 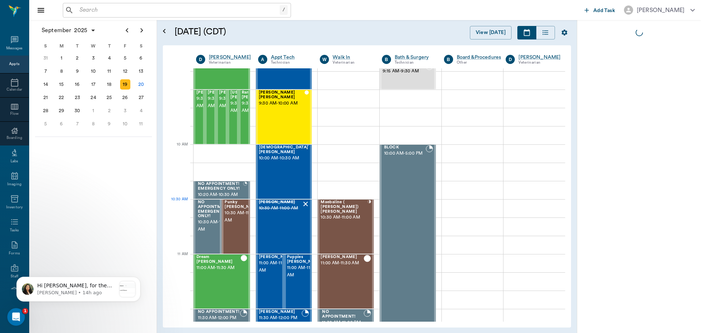 What do you see at coordinates (61, 84) in the screenshot?
I see `div: Monday, September 15, 2025` at bounding box center [61, 84].